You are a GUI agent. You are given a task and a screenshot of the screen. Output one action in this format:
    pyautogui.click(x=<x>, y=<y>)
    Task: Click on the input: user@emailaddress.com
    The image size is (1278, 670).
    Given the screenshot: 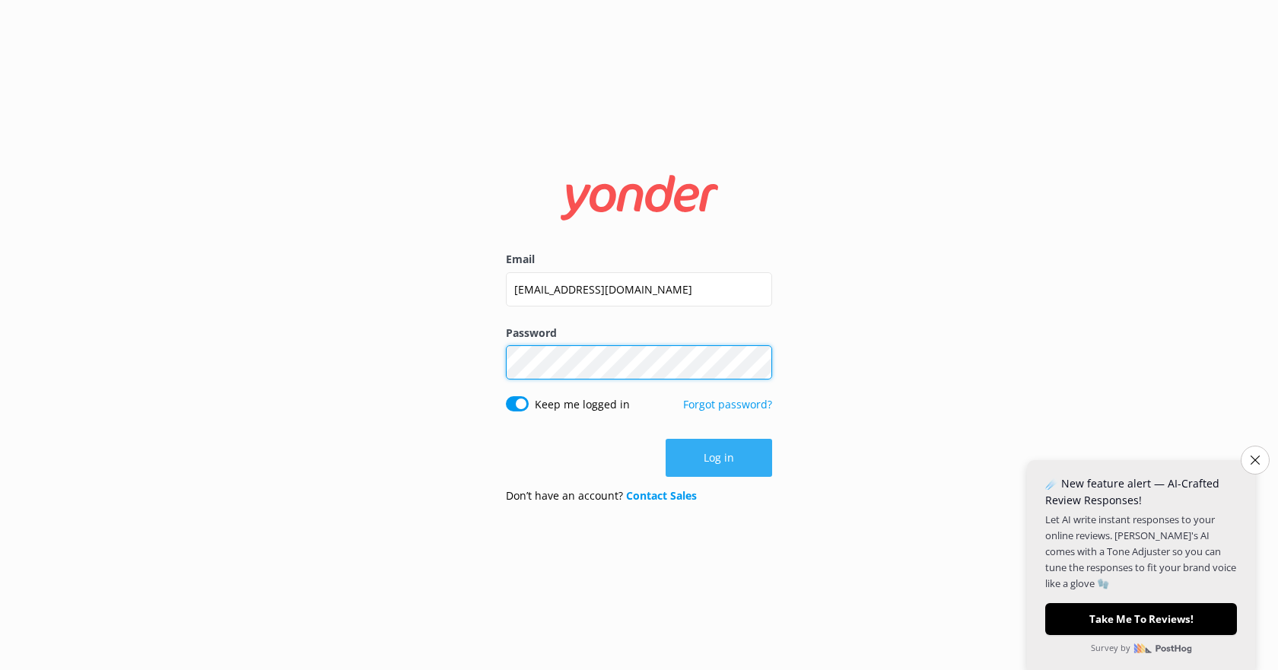 What is the action you would take?
    pyautogui.click(x=639, y=289)
    